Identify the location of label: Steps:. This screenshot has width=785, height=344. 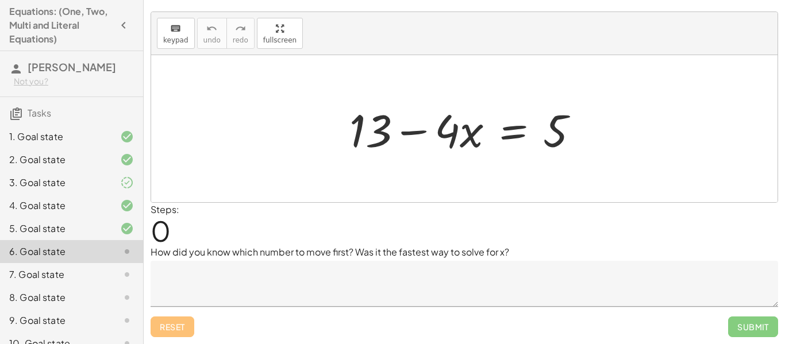
(165, 209).